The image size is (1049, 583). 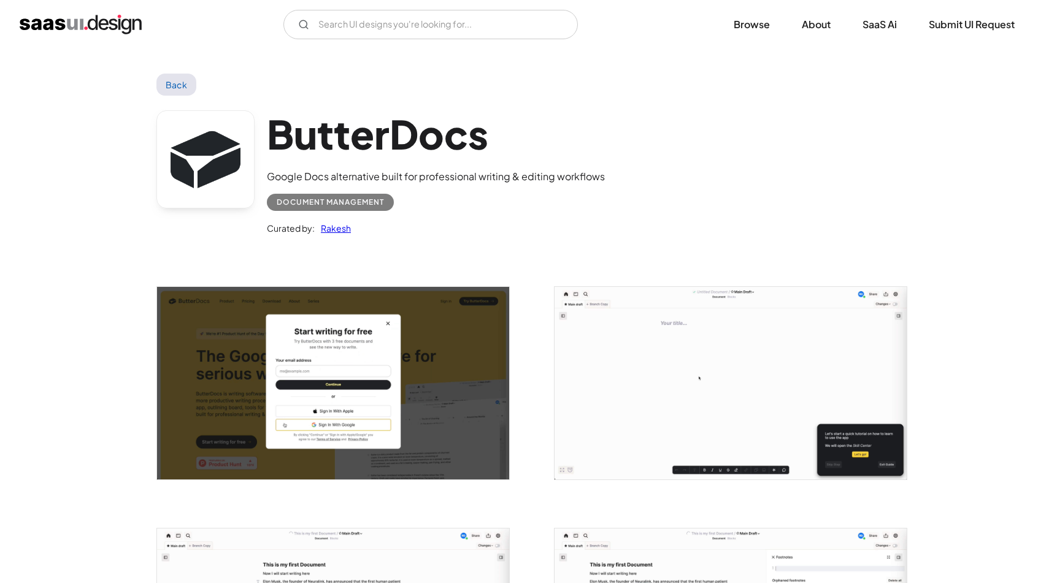 I want to click on div: Google Docs alternative built for professional writing & editing workflows, so click(x=435, y=177).